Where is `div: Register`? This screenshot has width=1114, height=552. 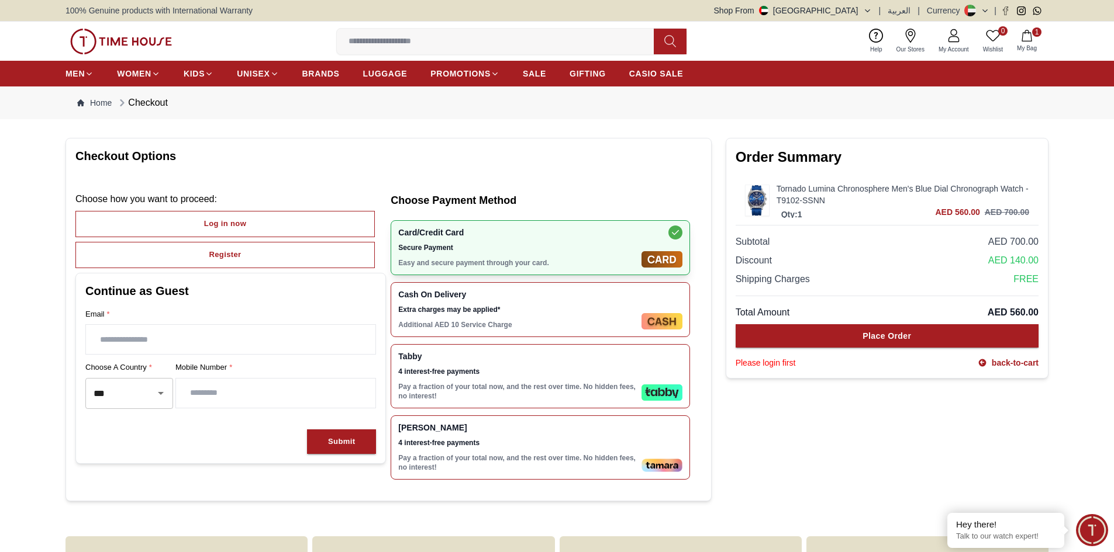 div: Register is located at coordinates (225, 255).